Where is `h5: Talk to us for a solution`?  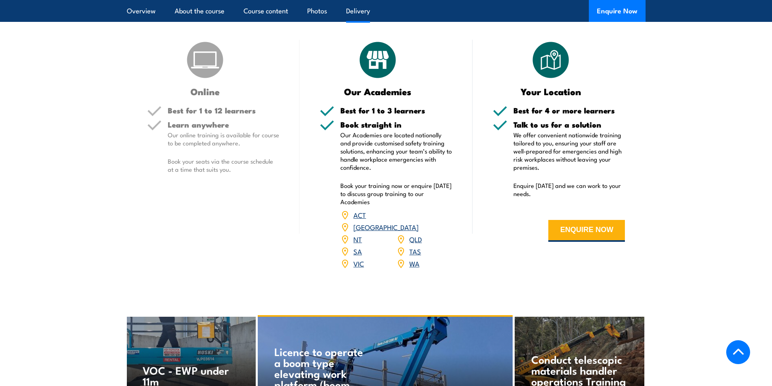
h5: Talk to us for a solution is located at coordinates (569, 124).